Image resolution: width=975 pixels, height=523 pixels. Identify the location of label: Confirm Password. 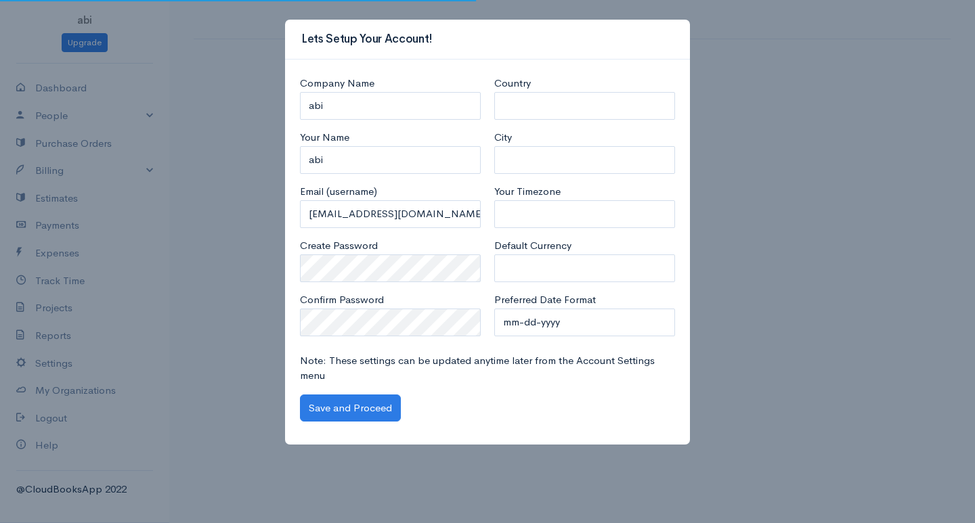
(342, 300).